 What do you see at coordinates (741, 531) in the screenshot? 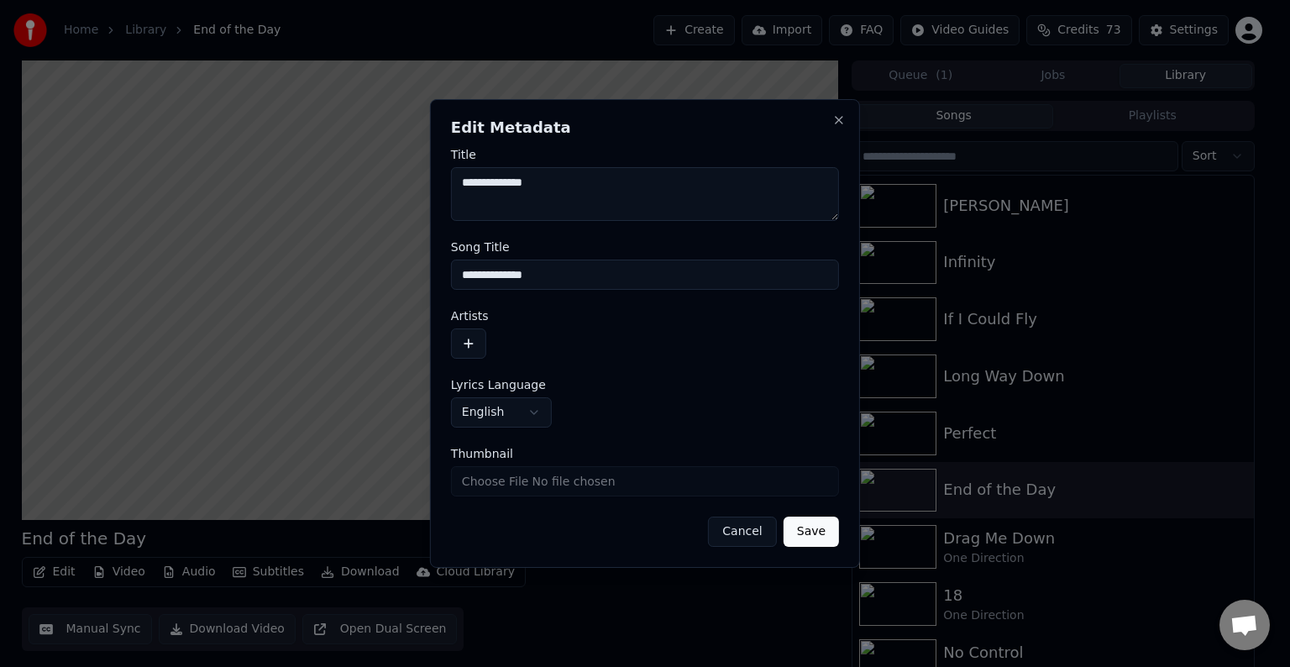
I see `button: Cancel` at bounding box center [741, 531].